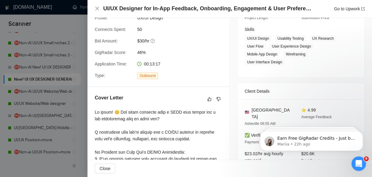 The width and height of the screenshot is (372, 177). I want to click on span: Connects Spent:, so click(110, 29).